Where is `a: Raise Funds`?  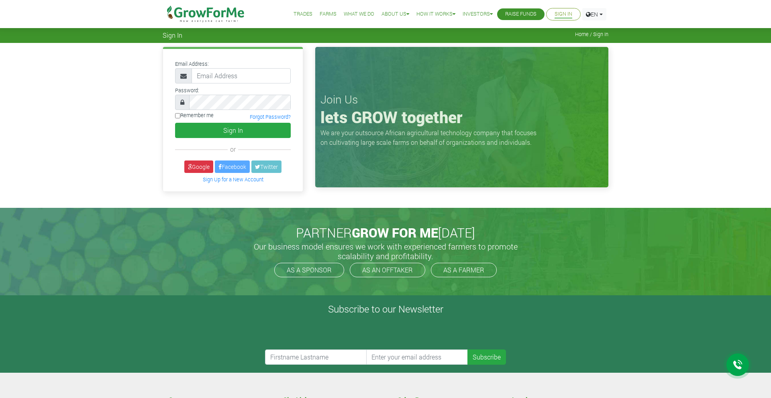
a: Raise Funds is located at coordinates (521, 14).